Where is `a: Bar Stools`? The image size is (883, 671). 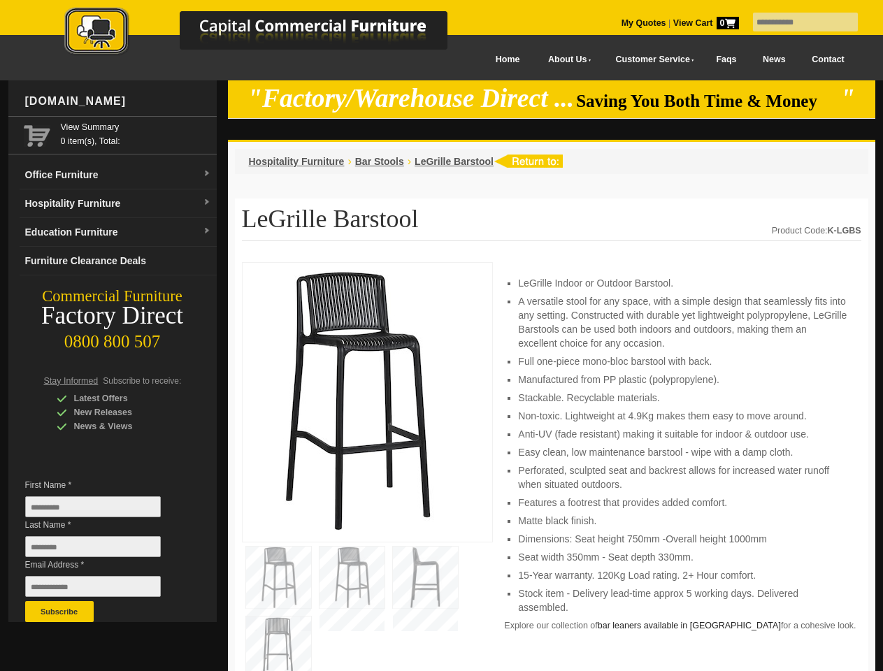 a: Bar Stools is located at coordinates (380, 161).